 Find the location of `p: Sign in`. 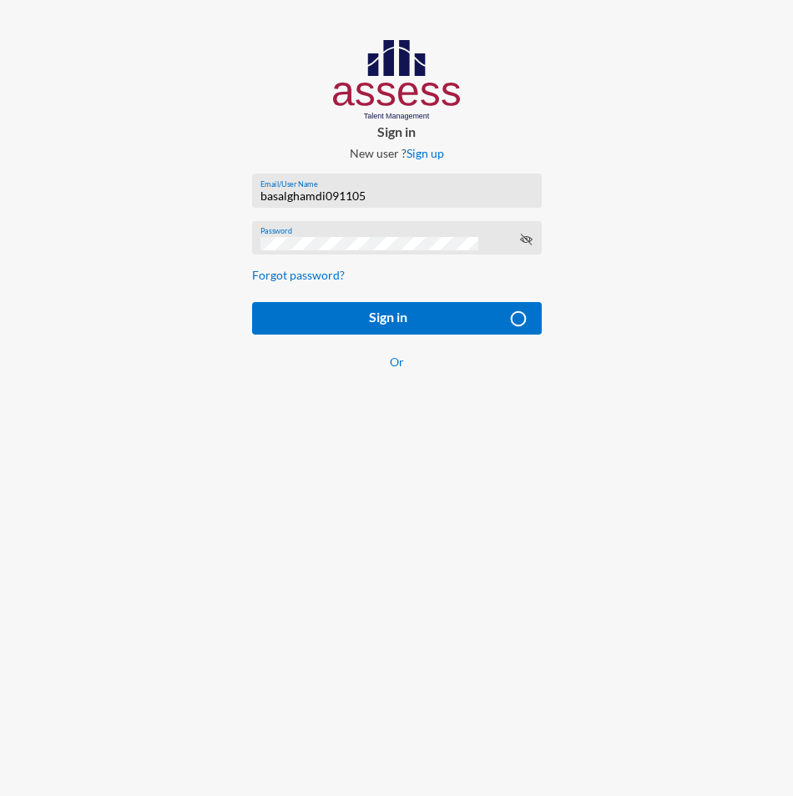

p: Sign in is located at coordinates (396, 131).